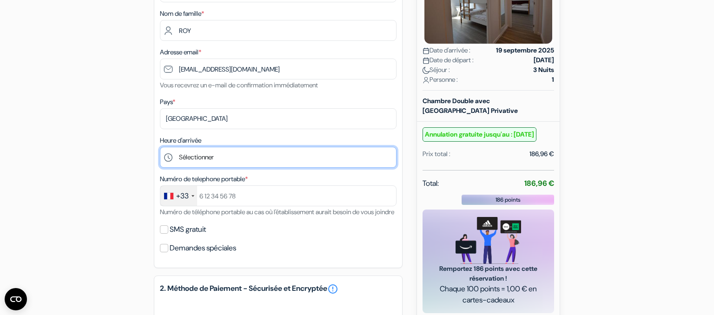 The image size is (714, 315). Describe the element at coordinates (448, 60) in the screenshot. I see `span: Date de départ :` at that location.